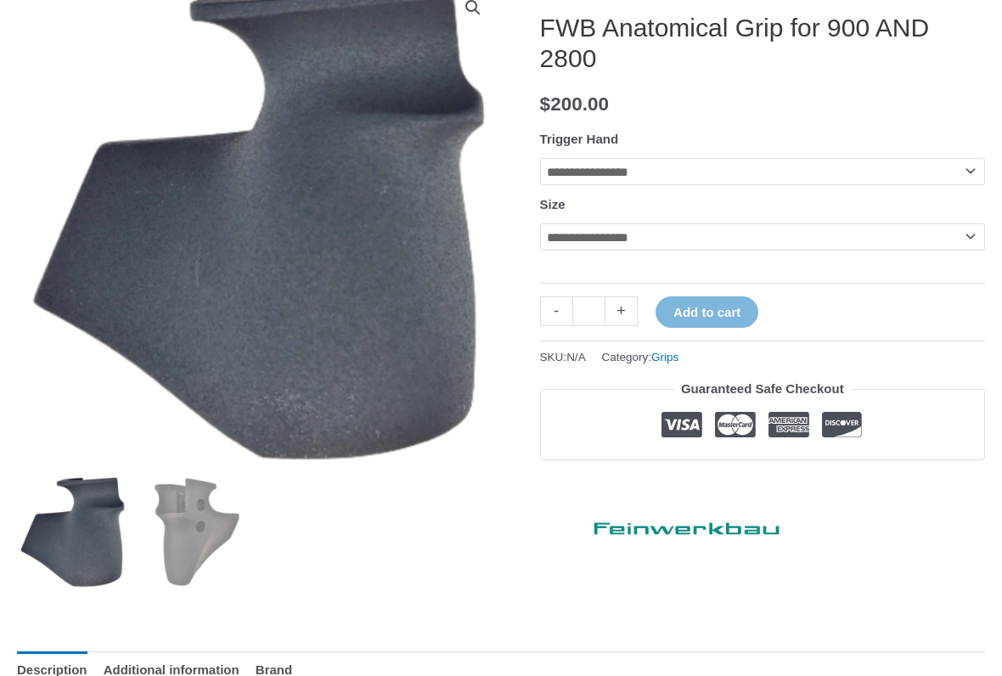 The width and height of the screenshot is (1002, 676). Describe the element at coordinates (763, 43) in the screenshot. I see `h1: FWB Anatomical Grip for 900 AND 2800` at that location.